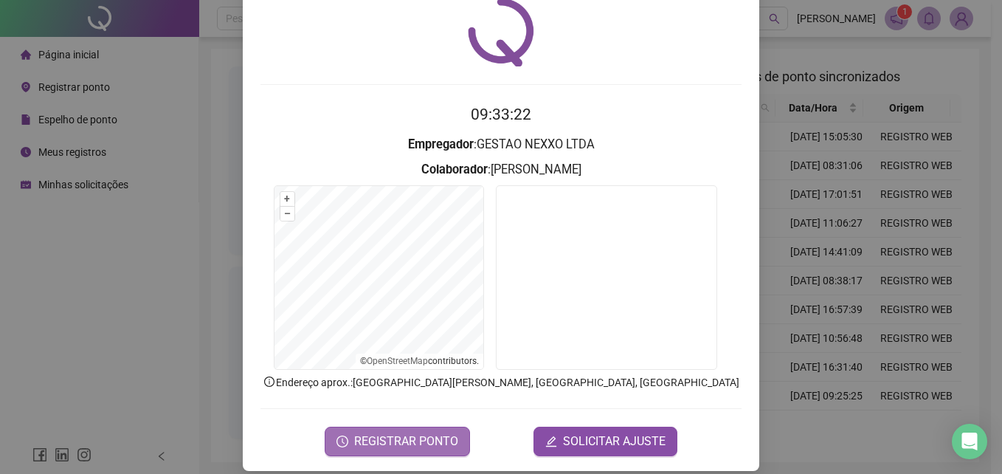 This screenshot has width=1002, height=474. Describe the element at coordinates (419, 361) in the screenshot. I see `li: © contributors.` at that location.